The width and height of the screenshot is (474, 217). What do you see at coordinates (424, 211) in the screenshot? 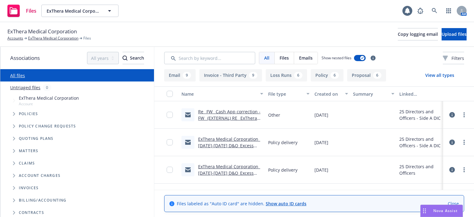
I see `div: Drag to move` at bounding box center [424, 211].